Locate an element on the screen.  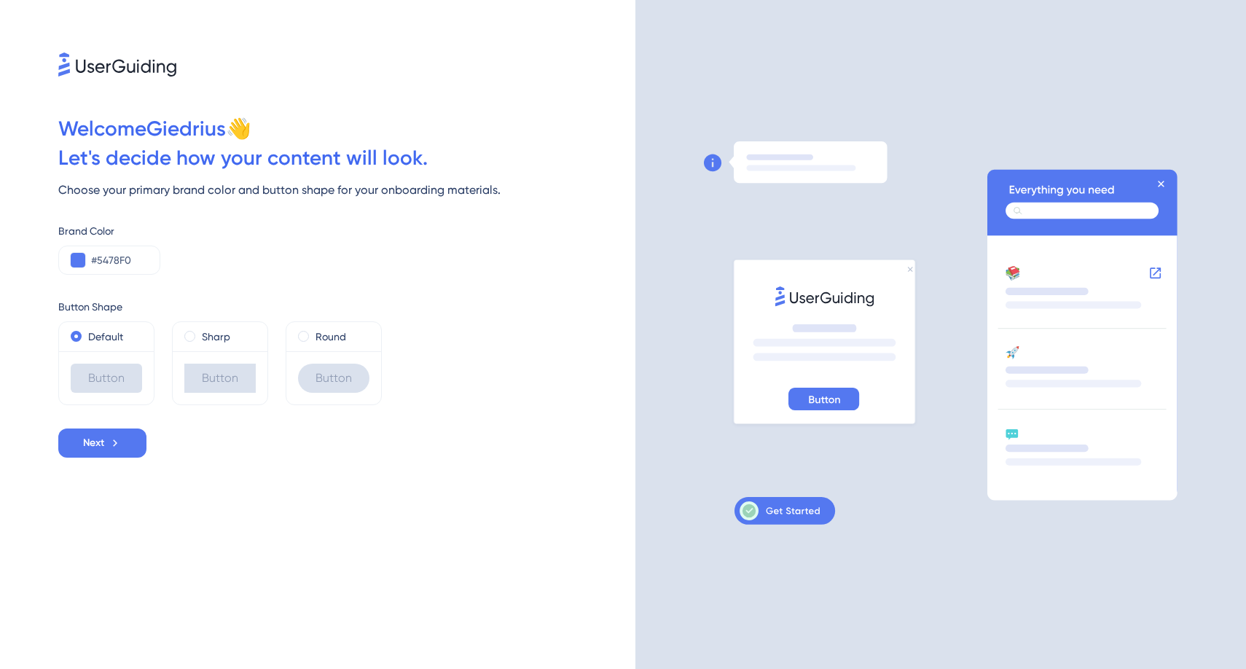
button: Next is located at coordinates (102, 443).